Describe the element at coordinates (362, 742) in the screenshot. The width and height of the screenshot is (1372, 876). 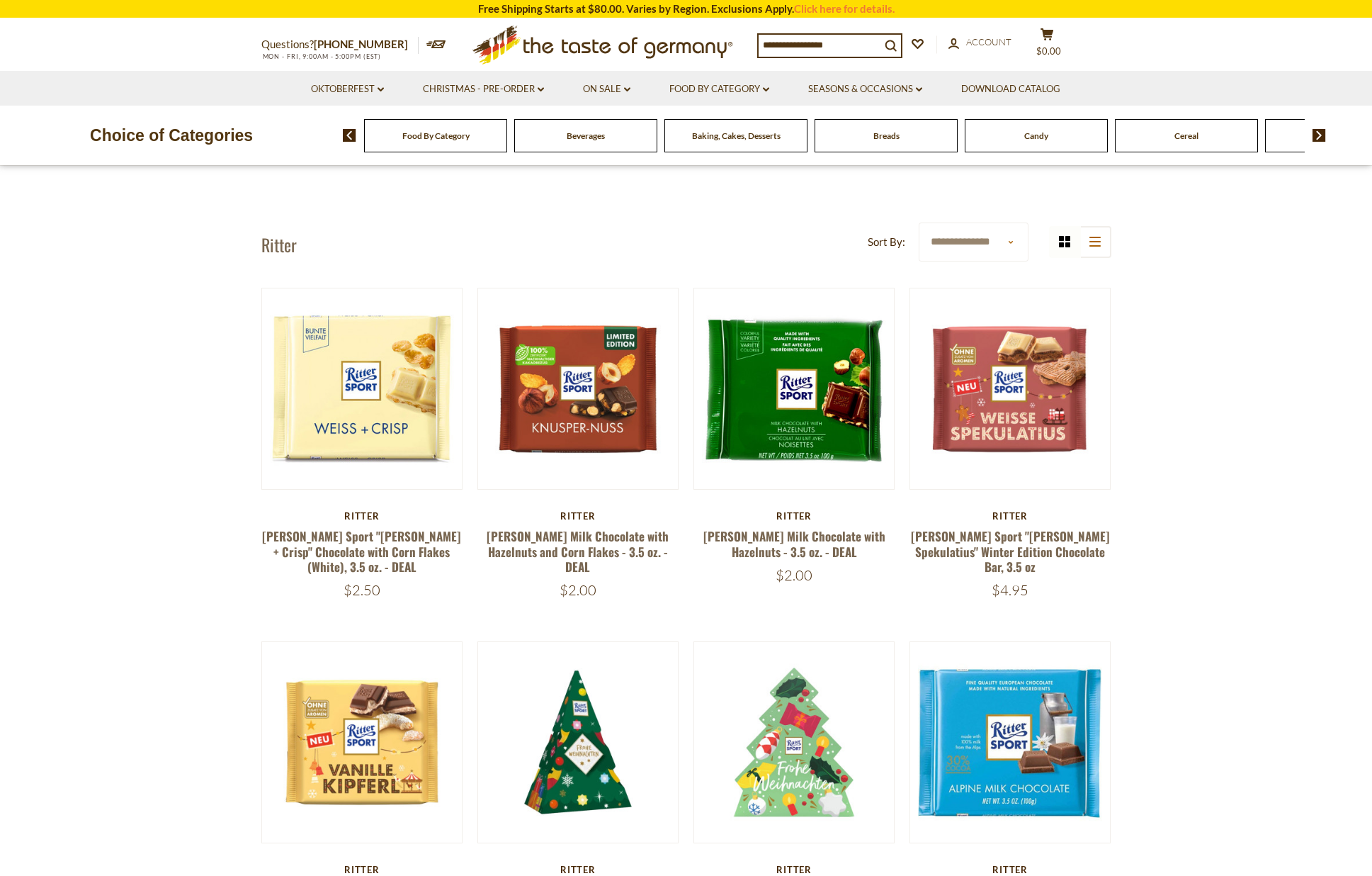
I see `img: Ritter Sport Vanille Kipferl Winter Edition` at that location.